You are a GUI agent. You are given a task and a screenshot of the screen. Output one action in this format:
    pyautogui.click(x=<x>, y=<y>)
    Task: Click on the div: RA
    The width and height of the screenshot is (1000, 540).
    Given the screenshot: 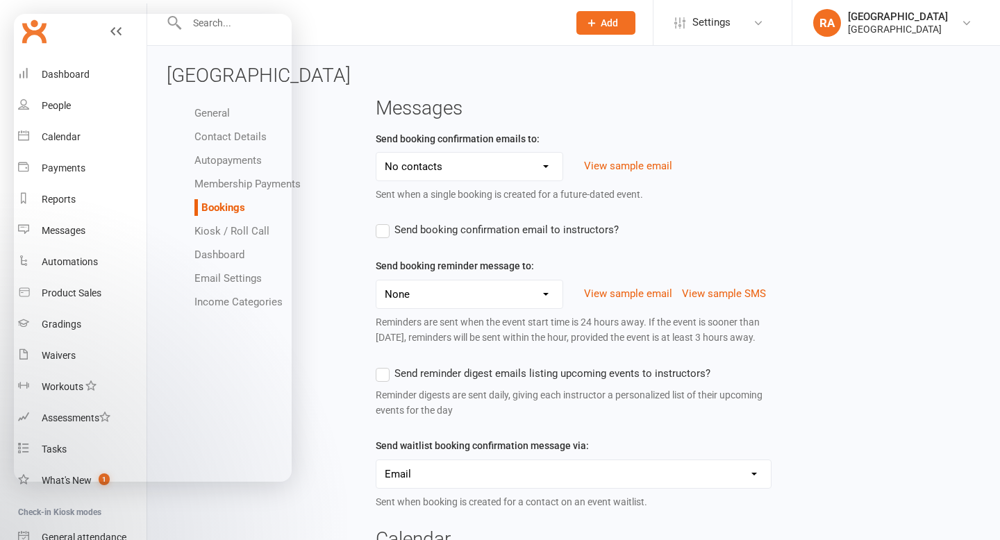 What is the action you would take?
    pyautogui.click(x=827, y=23)
    